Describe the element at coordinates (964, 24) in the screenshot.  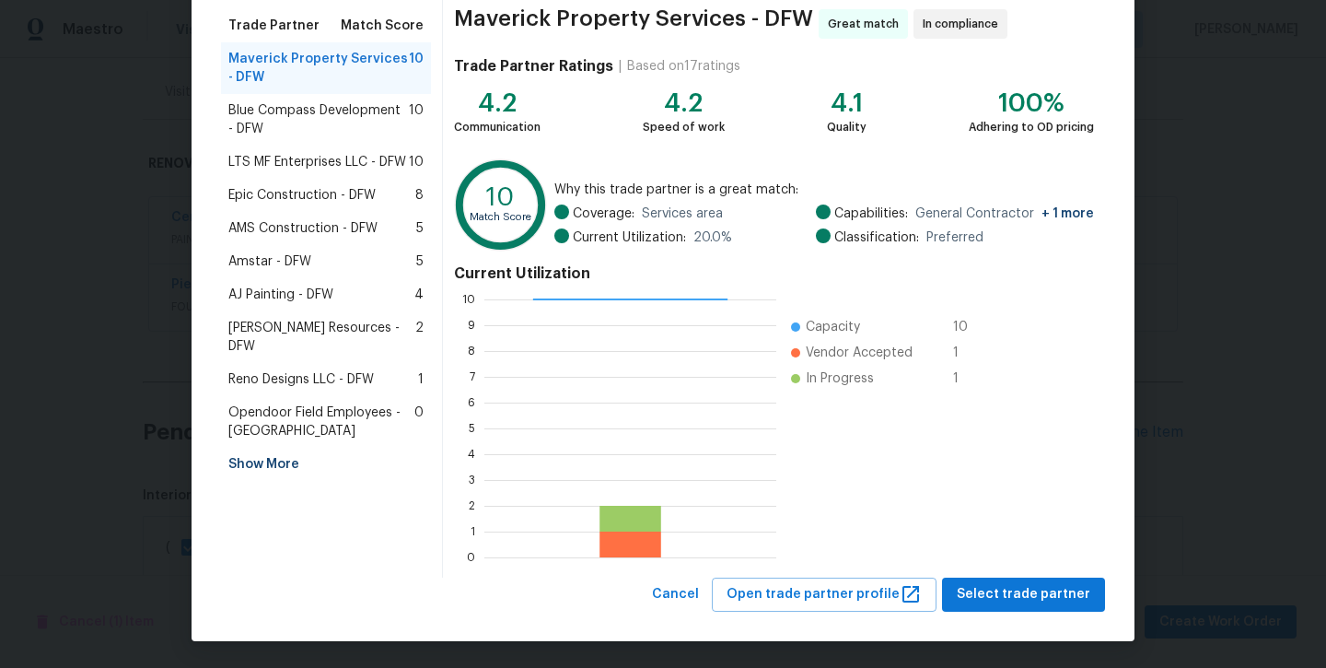
I see `span: In compliance` at that location.